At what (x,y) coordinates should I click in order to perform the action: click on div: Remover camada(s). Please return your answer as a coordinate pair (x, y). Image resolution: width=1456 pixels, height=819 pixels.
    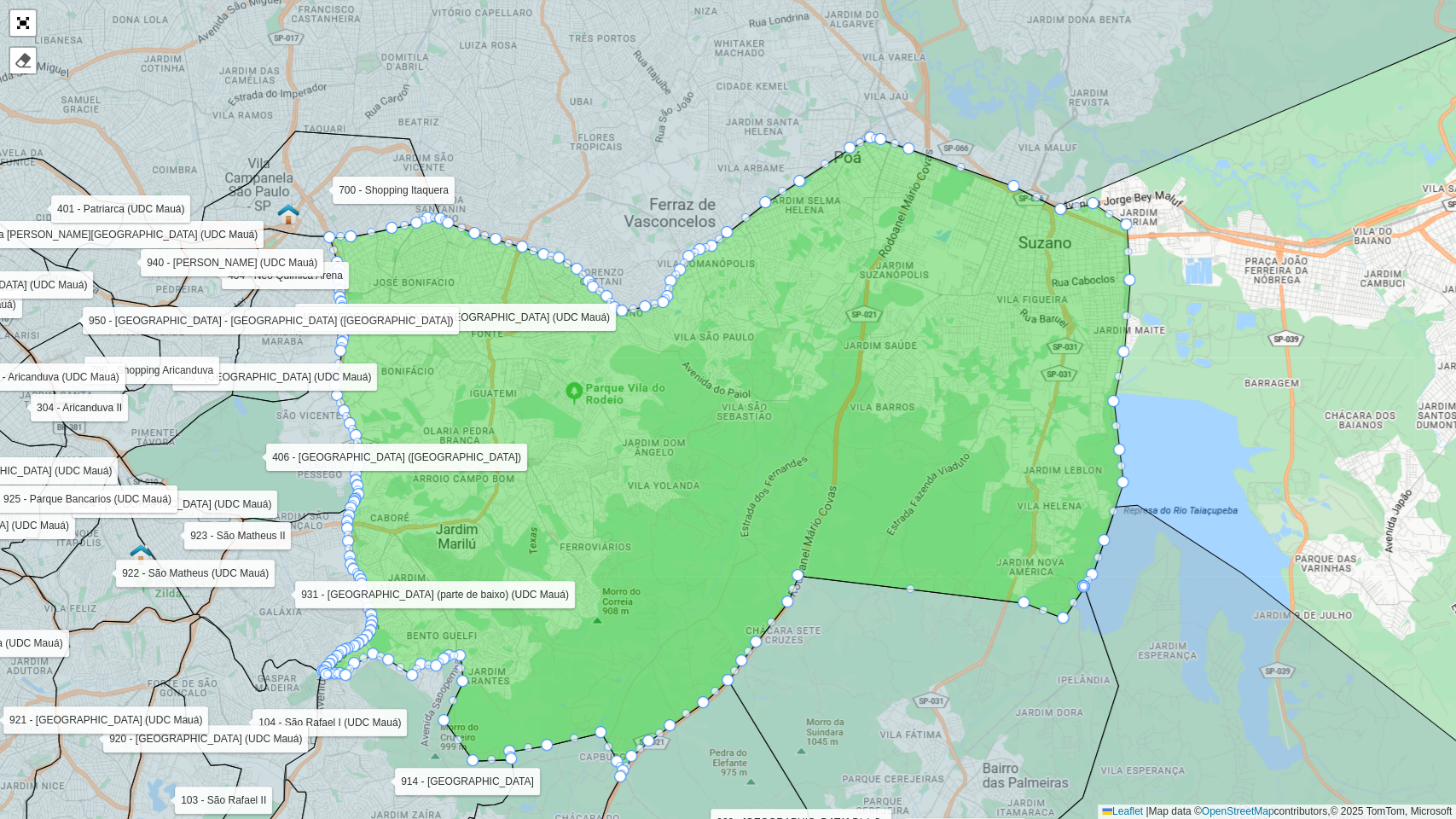
    Looking at the image, I should click on (23, 60).